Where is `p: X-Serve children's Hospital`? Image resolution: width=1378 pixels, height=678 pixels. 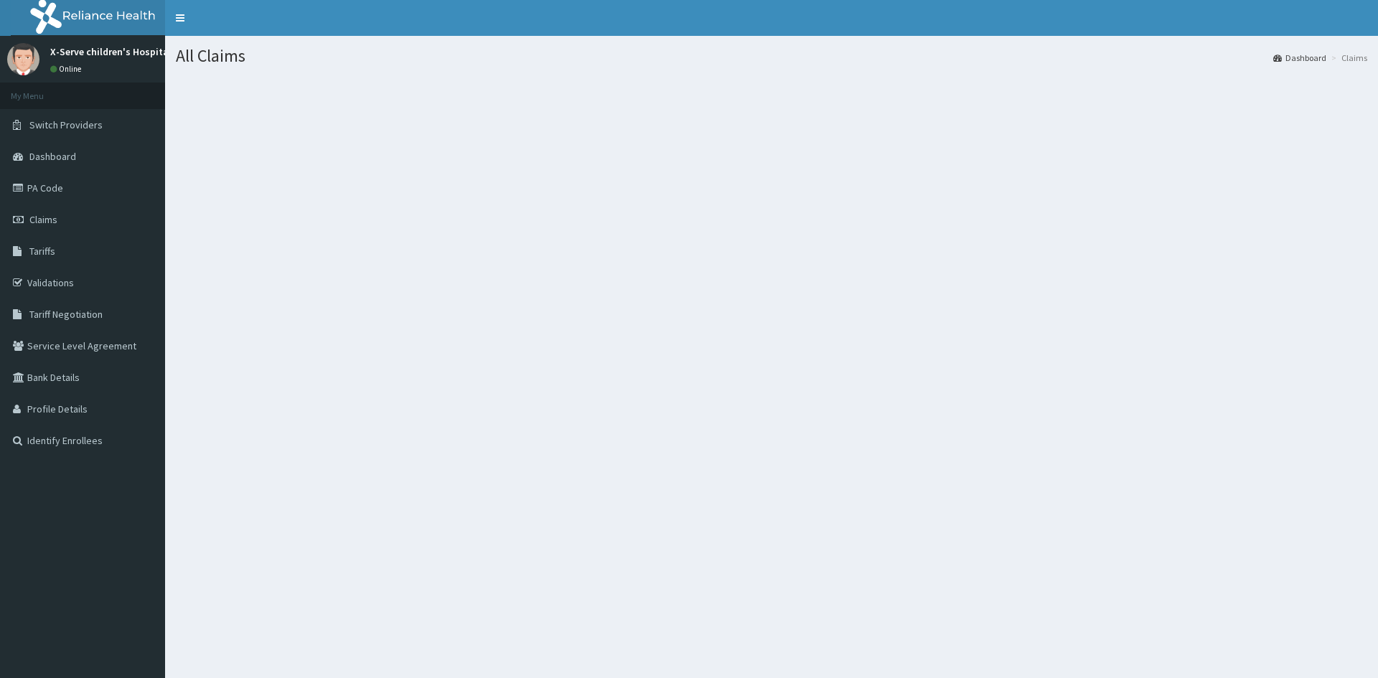 p: X-Serve children's Hospital is located at coordinates (111, 52).